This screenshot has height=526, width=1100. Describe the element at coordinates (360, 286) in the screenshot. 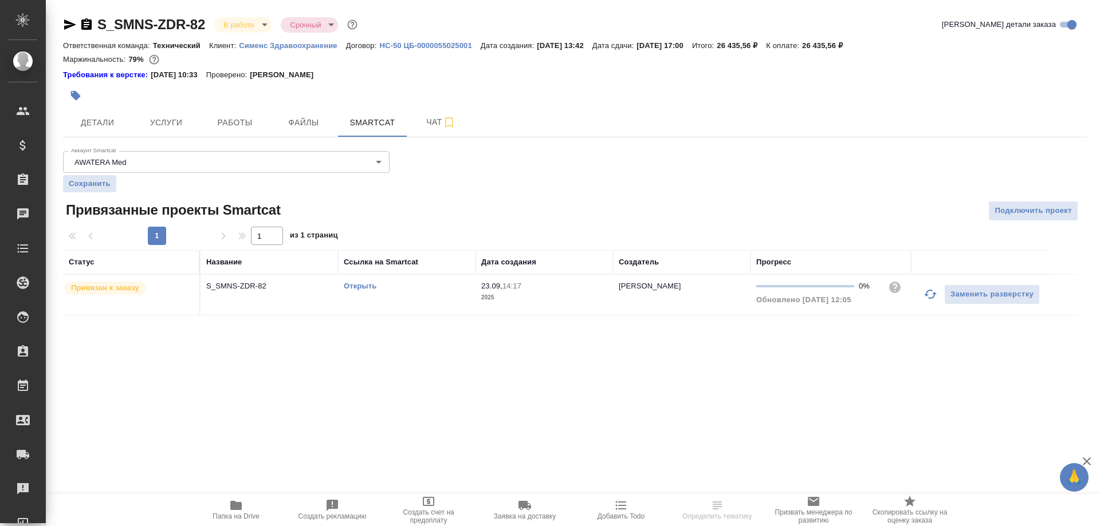

I see `a: Открыть` at that location.